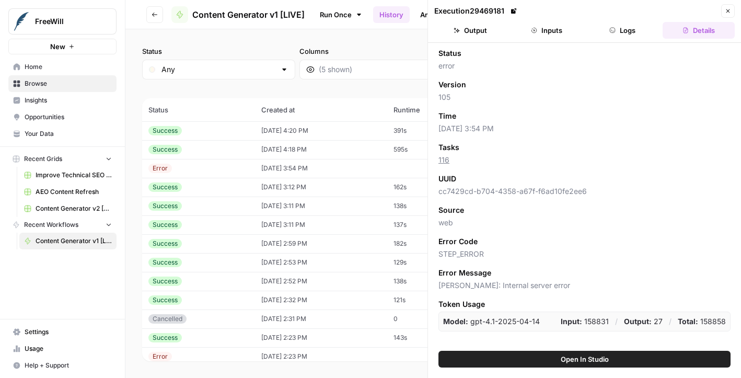 This screenshot has width=741, height=378. What do you see at coordinates (584, 191) in the screenshot?
I see `span: cc7429cd-b704-4358-a67f-f6ad10fe2ee6` at bounding box center [584, 191].